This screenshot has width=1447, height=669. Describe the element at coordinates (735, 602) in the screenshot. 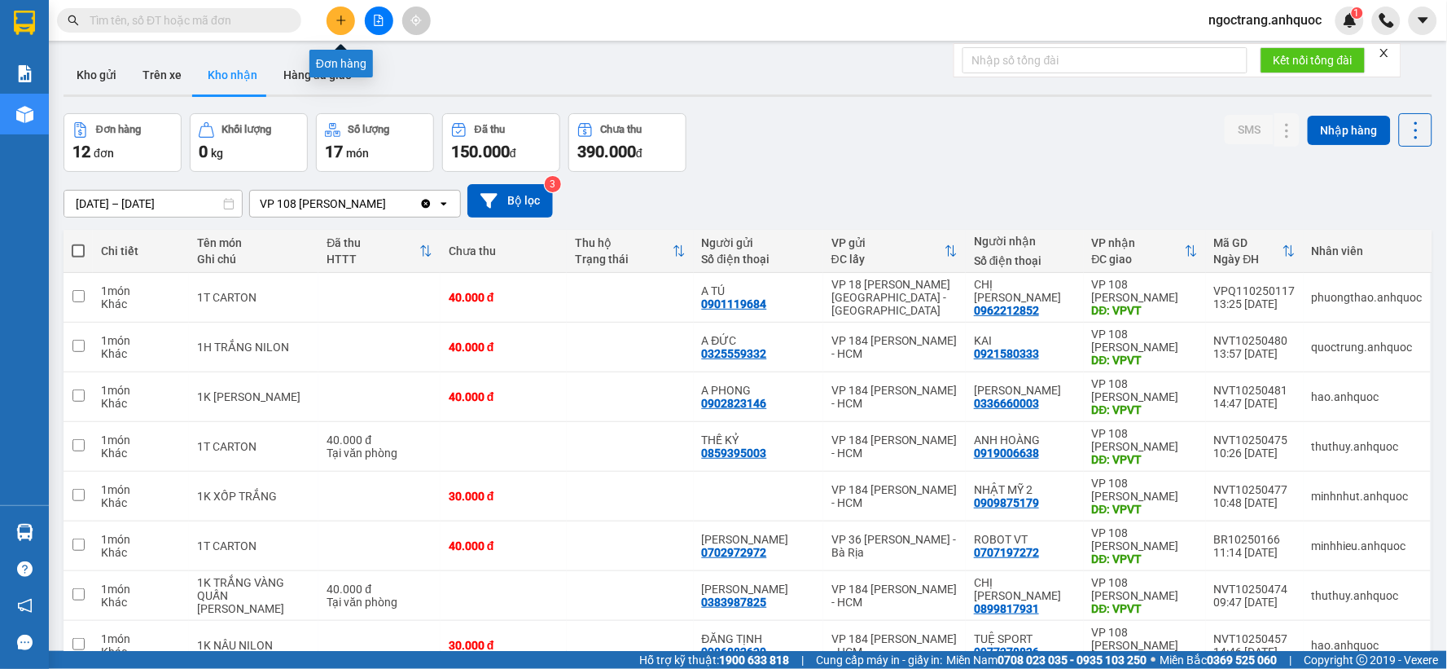

I see `div: 0383987825` at that location.